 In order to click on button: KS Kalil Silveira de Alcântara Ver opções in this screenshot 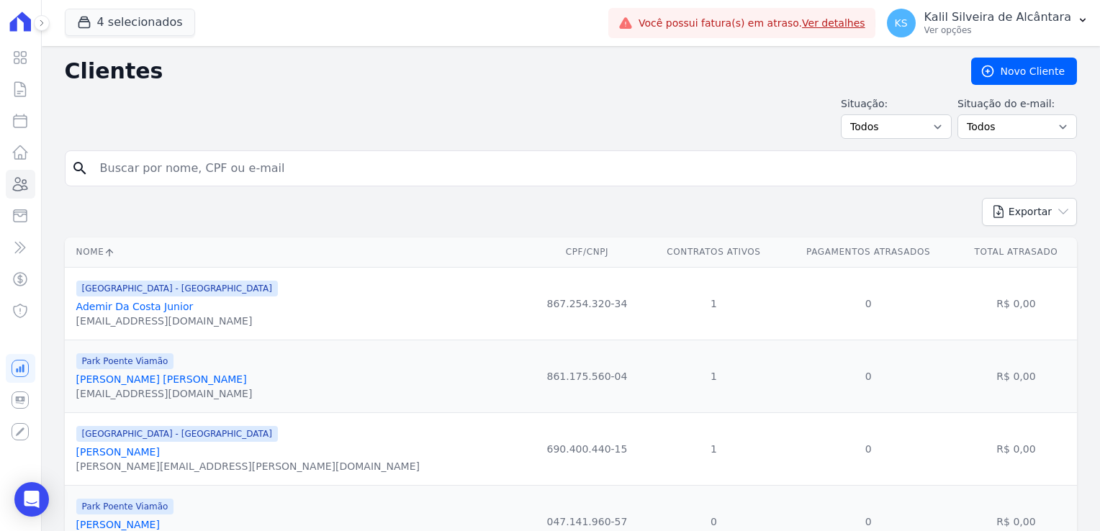, I will do `click(988, 23)`.